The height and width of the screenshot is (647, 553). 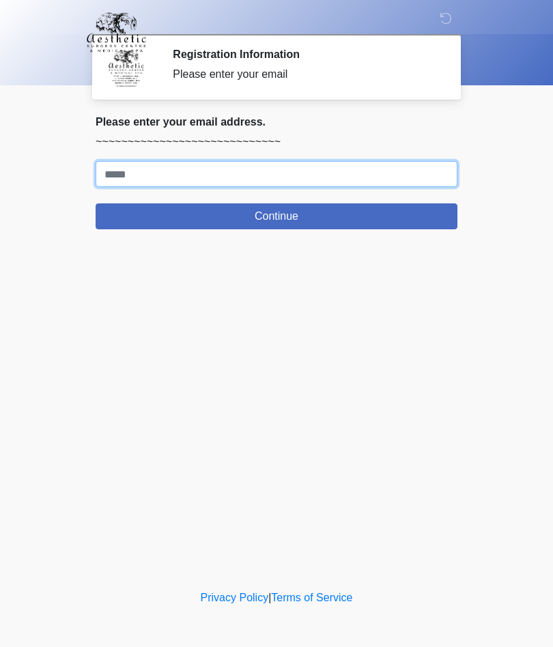 What do you see at coordinates (277, 216) in the screenshot?
I see `button: Continue` at bounding box center [277, 216].